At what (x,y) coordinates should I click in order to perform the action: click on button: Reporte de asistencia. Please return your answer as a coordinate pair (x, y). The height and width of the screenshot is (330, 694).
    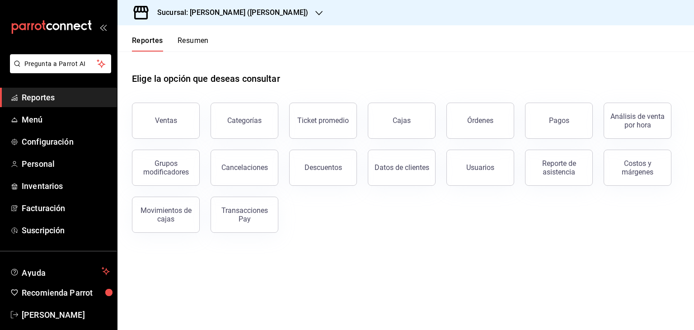
    Looking at the image, I should click on (559, 168).